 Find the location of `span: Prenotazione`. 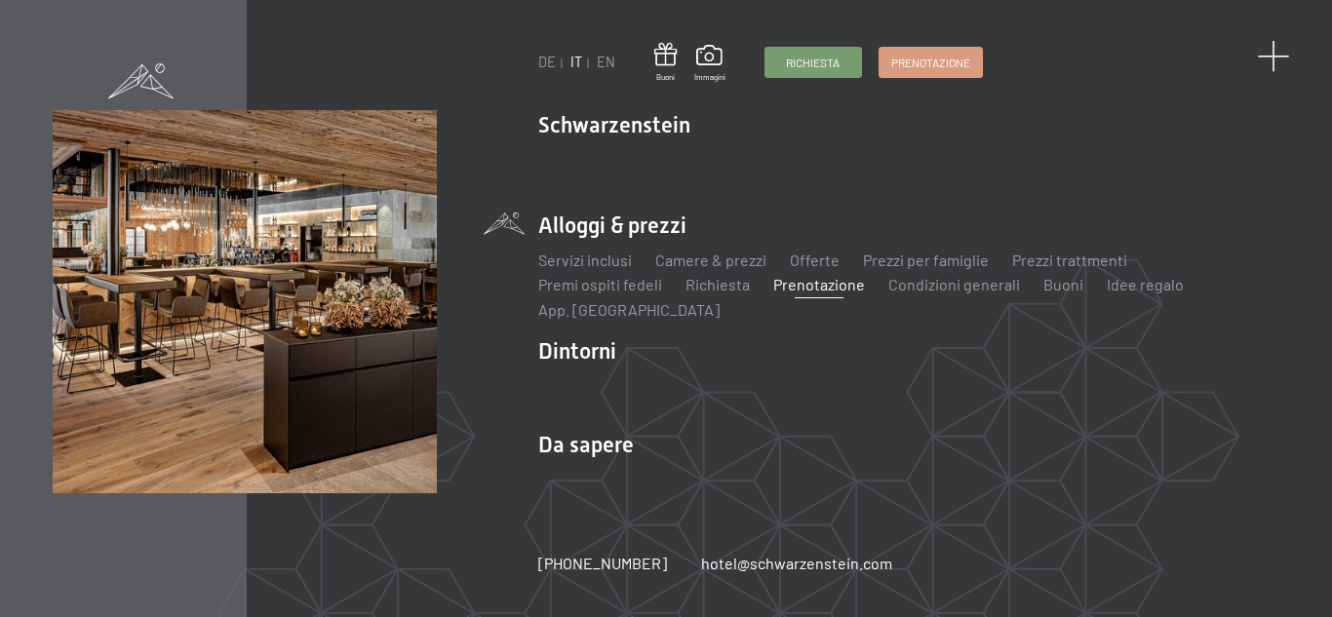

span: Prenotazione is located at coordinates (930, 62).